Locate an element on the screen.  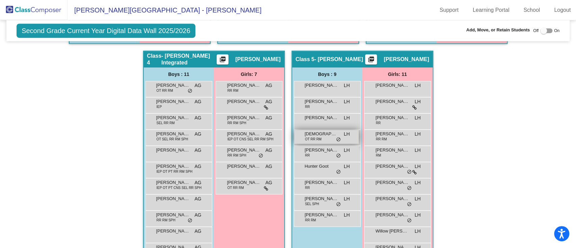
div: Girls: 7 is located at coordinates (249, 74).